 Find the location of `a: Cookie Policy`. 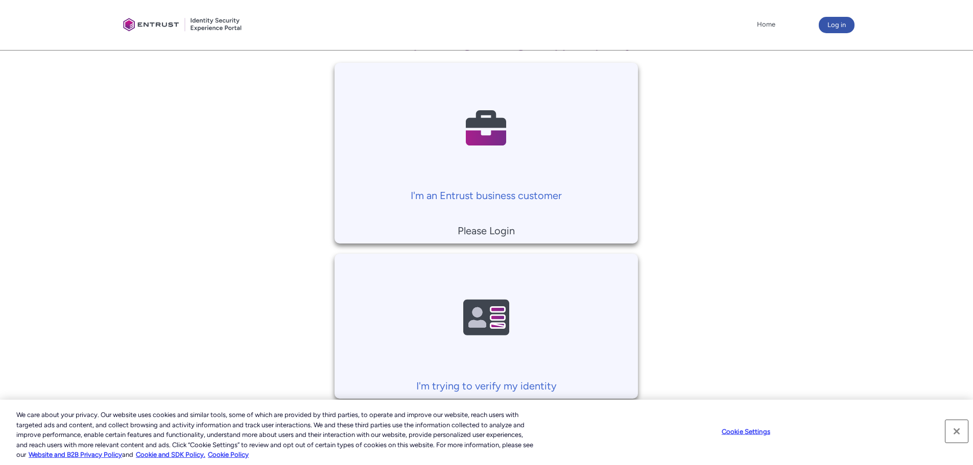

a: Cookie Policy is located at coordinates (228, 454).